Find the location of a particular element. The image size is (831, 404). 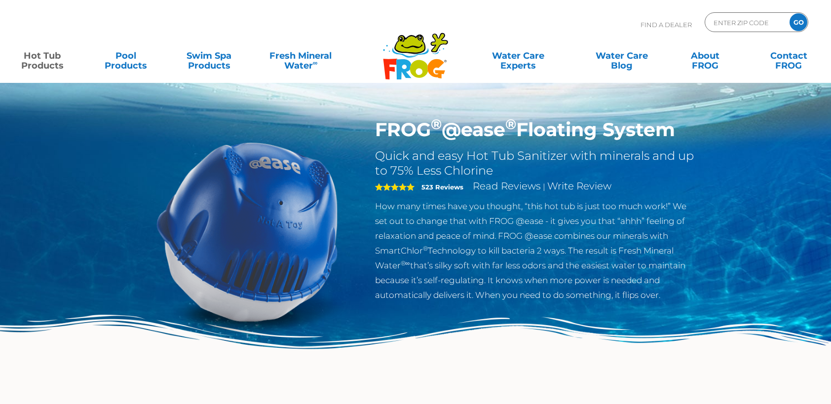

a: AboutFROG is located at coordinates (705, 56).